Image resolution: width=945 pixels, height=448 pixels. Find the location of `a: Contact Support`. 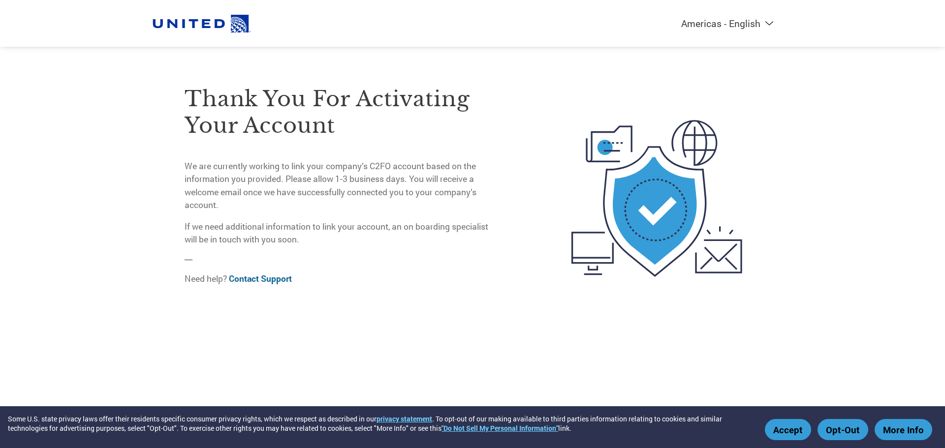

a: Contact Support is located at coordinates (260, 278).